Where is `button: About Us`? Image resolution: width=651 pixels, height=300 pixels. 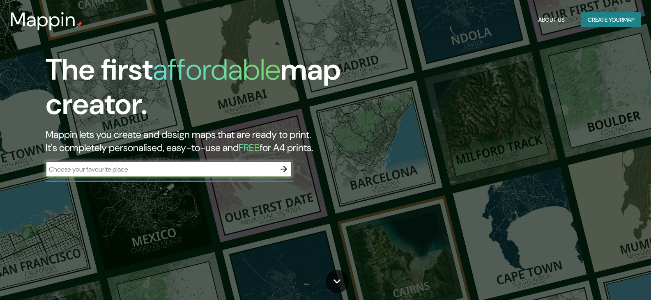
button: About Us is located at coordinates (551, 20).